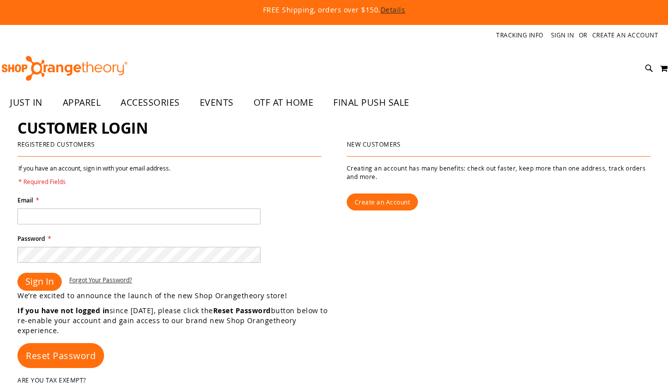 This screenshot has height=383, width=668. Describe the element at coordinates (56, 144) in the screenshot. I see `strong: Registered Customers` at that location.